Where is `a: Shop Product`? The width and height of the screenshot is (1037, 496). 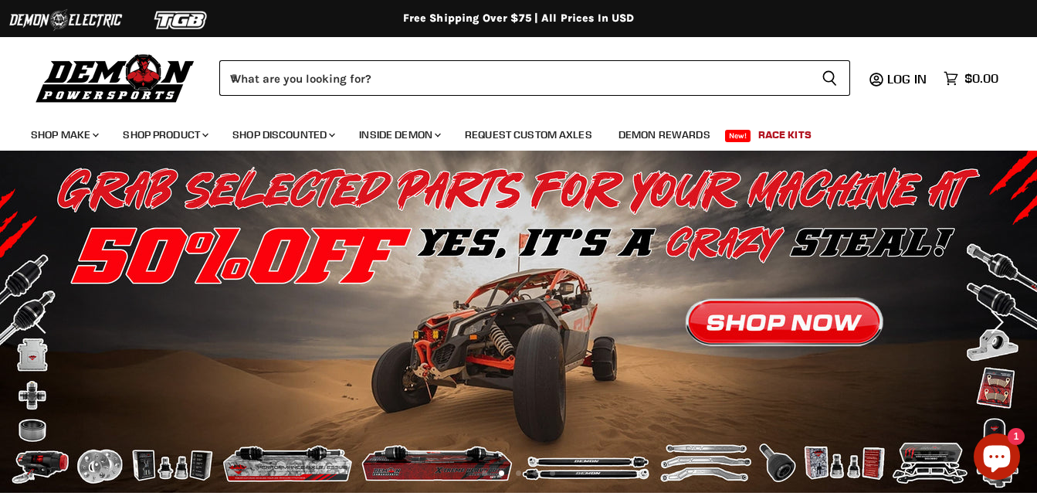
a: Shop Product is located at coordinates (164, 134).